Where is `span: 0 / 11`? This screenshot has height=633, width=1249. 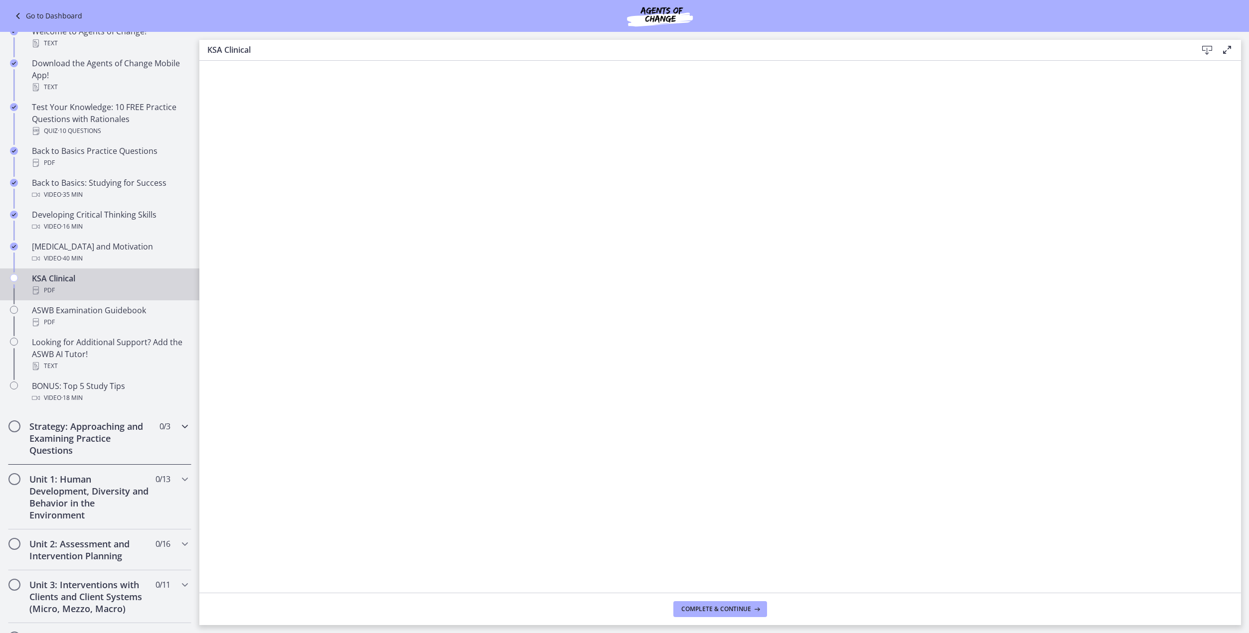
span: 0 / 11 is located at coordinates (162, 585).